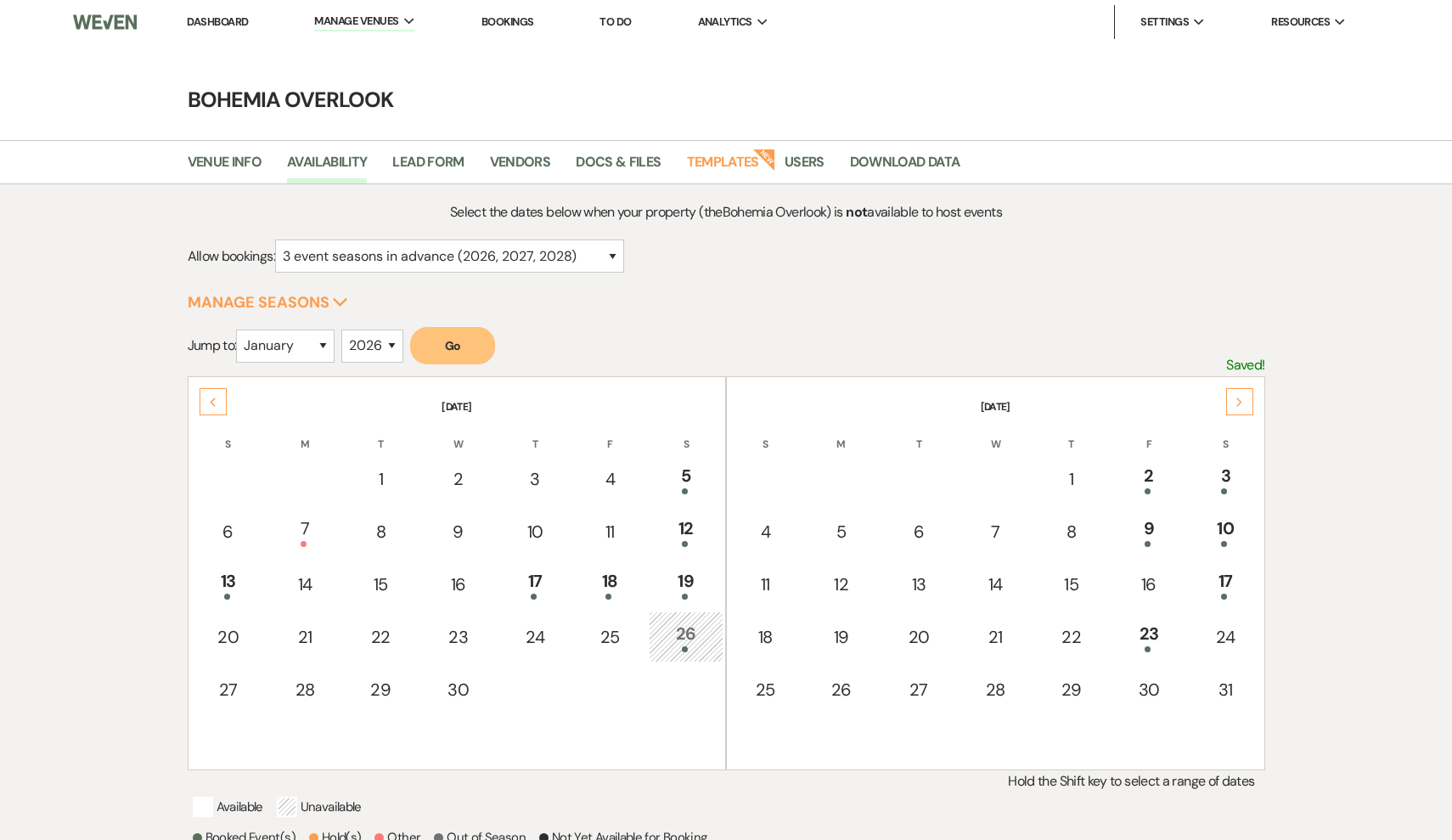  Describe the element at coordinates (1245, 365) in the screenshot. I see `p: Saved!` at that location.